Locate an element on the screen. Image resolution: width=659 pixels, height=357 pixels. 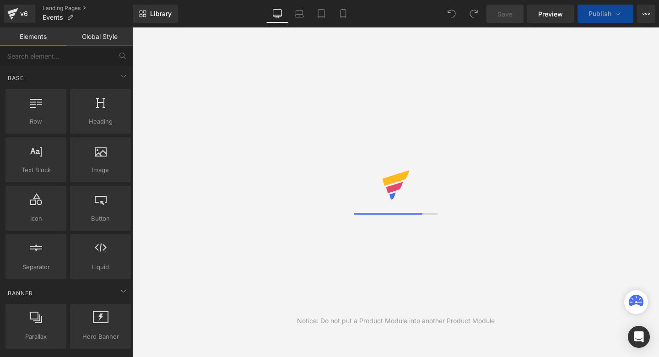
button: Publish is located at coordinates (606, 14).